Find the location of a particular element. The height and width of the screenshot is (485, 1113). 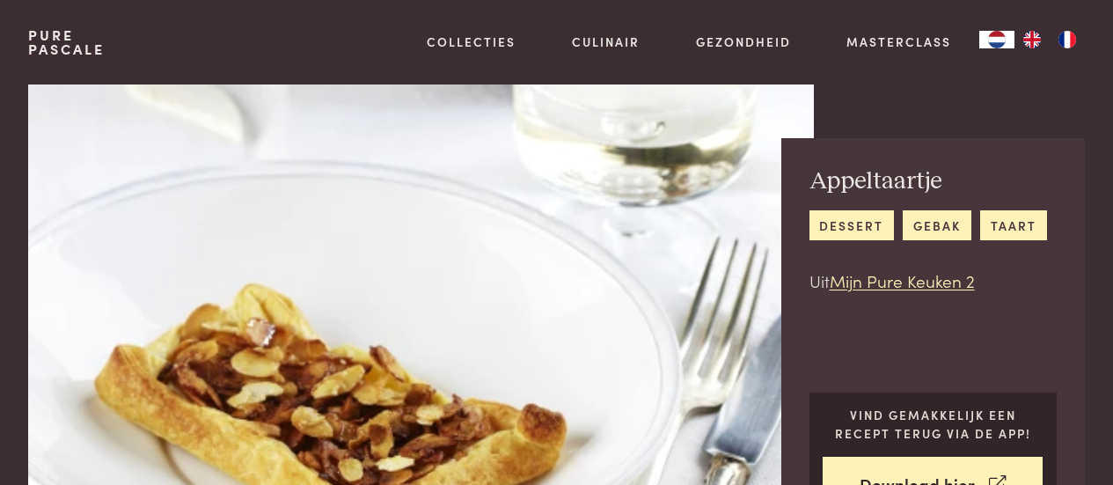

a: taart is located at coordinates (1013, 224).